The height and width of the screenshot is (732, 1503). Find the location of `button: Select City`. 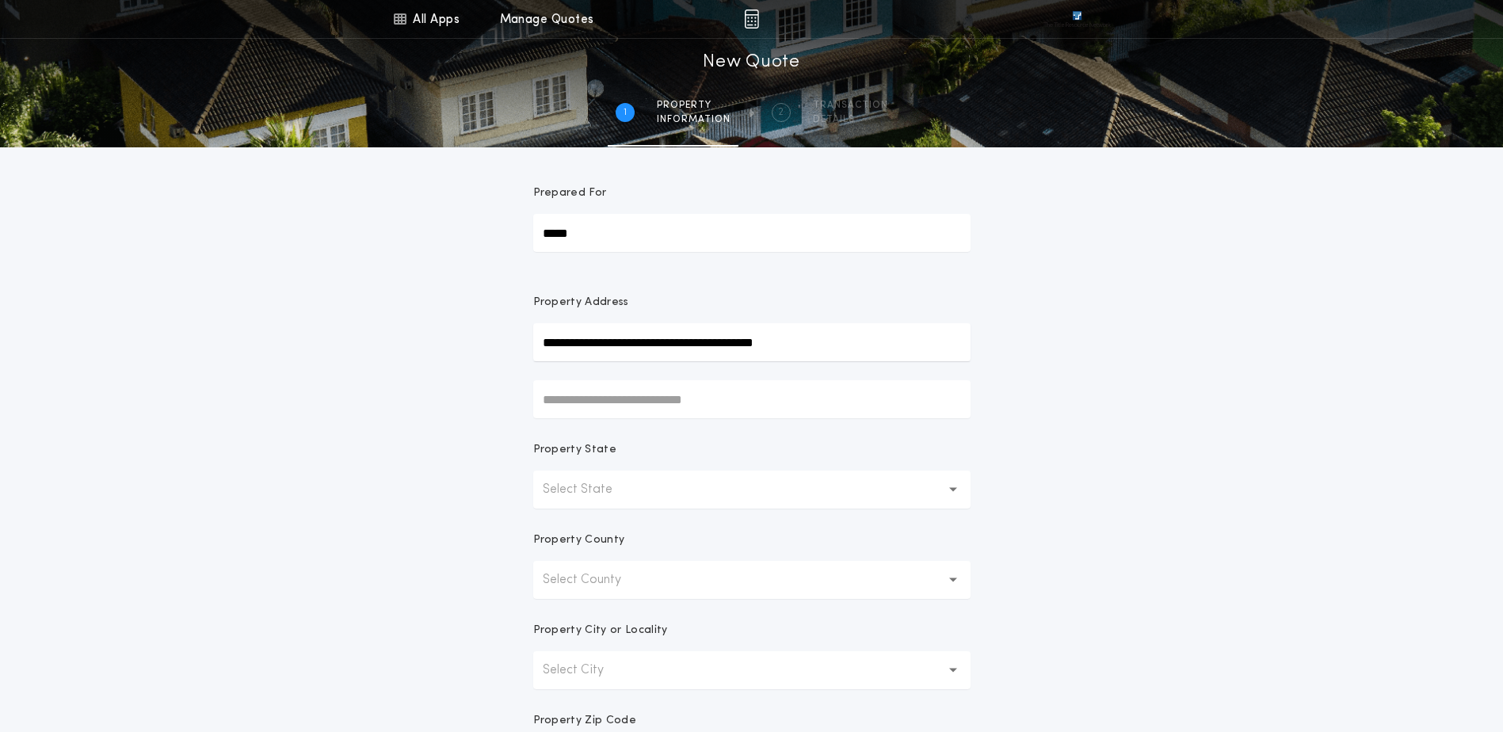

button: Select City is located at coordinates (752, 670).